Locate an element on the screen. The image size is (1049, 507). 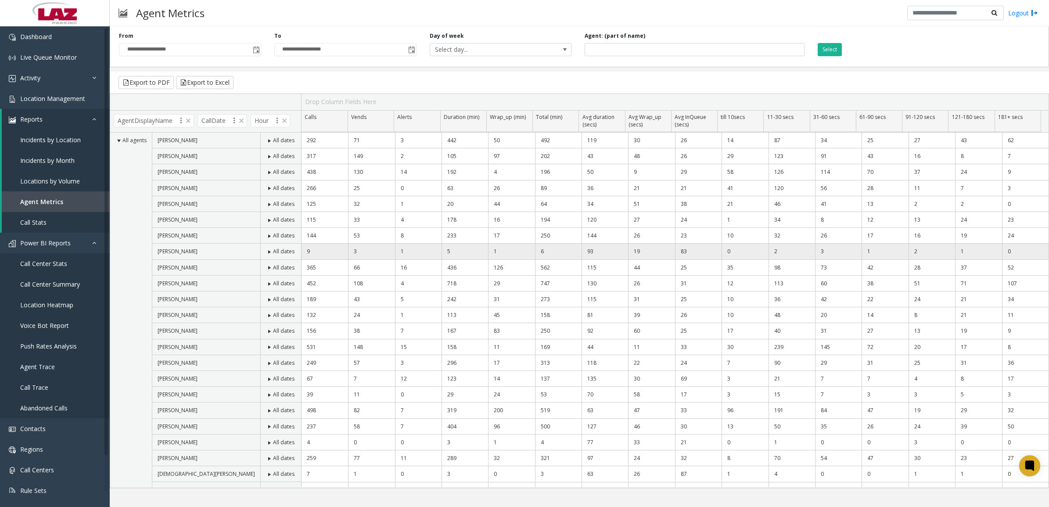
span: Location Management is located at coordinates (53, 98).